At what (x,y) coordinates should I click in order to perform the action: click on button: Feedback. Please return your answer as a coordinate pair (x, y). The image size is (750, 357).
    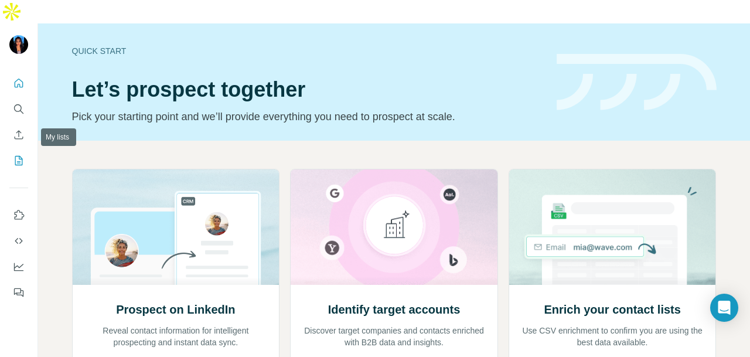
    Looking at the image, I should click on (19, 293).